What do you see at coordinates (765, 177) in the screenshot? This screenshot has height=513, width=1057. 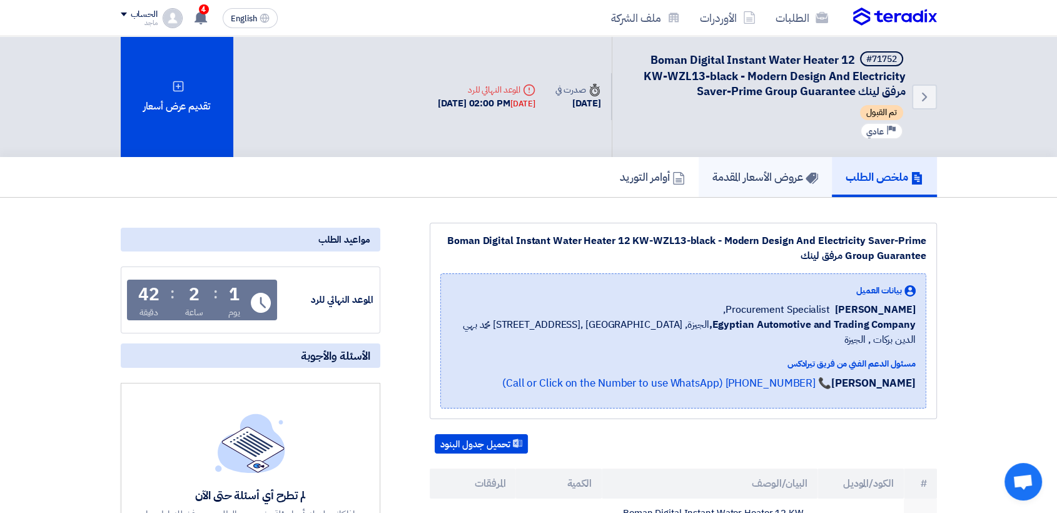 I see `a: عروض الأسعار المقدمة` at bounding box center [765, 177].